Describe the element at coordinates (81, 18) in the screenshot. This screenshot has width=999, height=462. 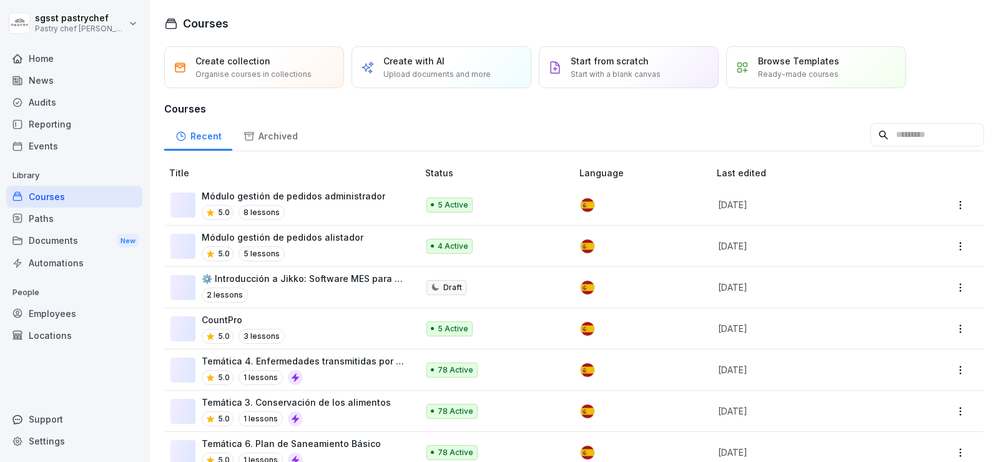
I see `p: sgsst pastrychef` at that location.